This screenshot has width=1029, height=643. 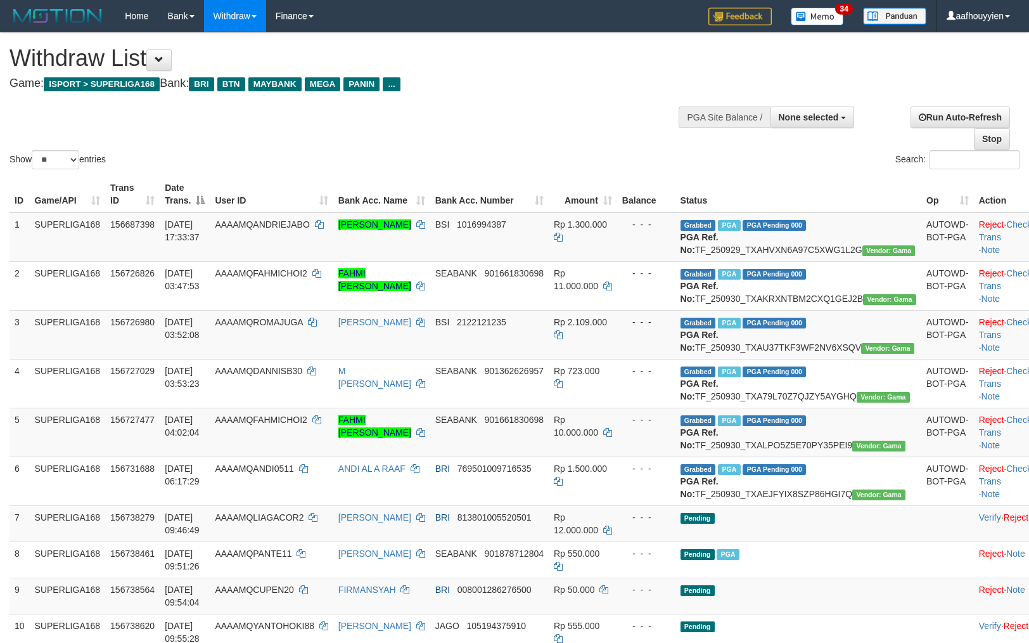 I want to click on div: PGA Site Balance /, so click(x=724, y=117).